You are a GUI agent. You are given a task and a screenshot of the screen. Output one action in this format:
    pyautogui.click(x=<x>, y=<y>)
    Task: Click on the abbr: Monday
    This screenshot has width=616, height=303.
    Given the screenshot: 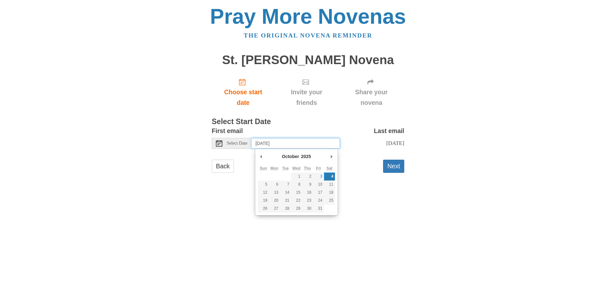 What is the action you would take?
    pyautogui.click(x=274, y=169)
    